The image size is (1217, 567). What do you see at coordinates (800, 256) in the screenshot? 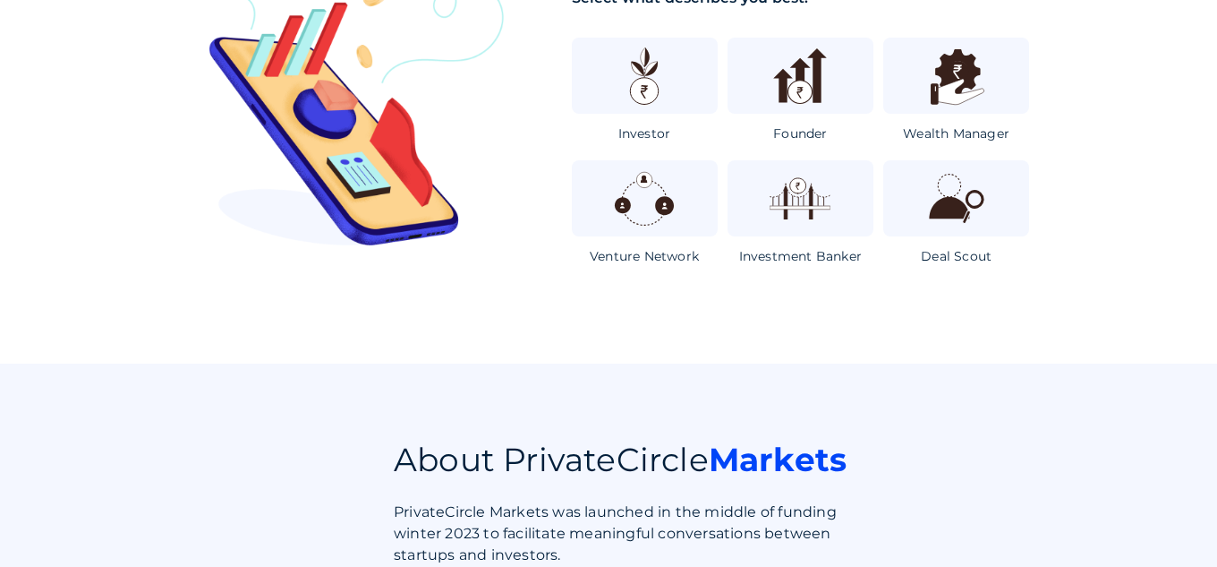
I see `div: Investment Banker` at bounding box center [800, 256].